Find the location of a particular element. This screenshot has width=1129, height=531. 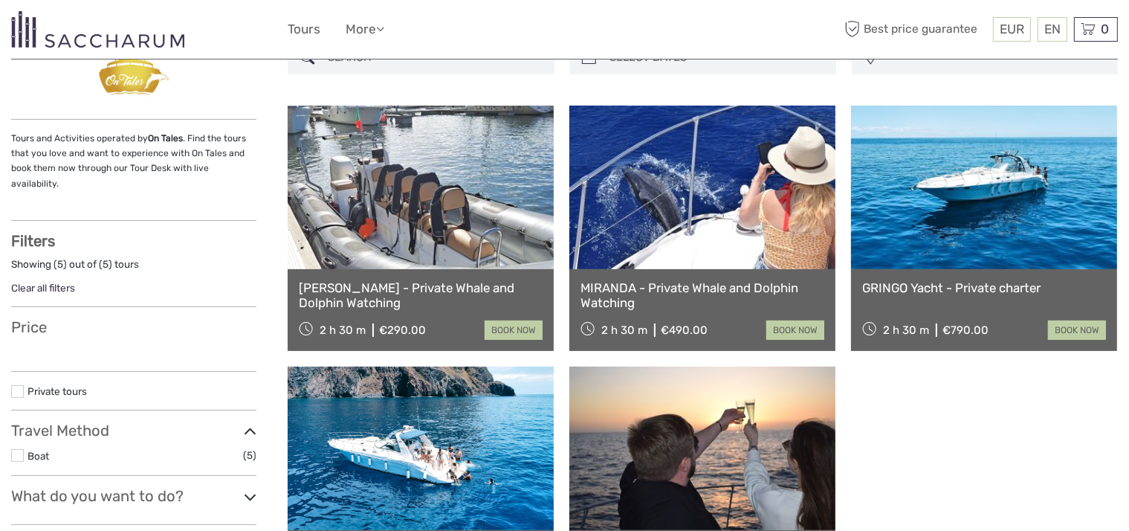

div: Showing ( ) out of ( ) tours is located at coordinates (134, 268).